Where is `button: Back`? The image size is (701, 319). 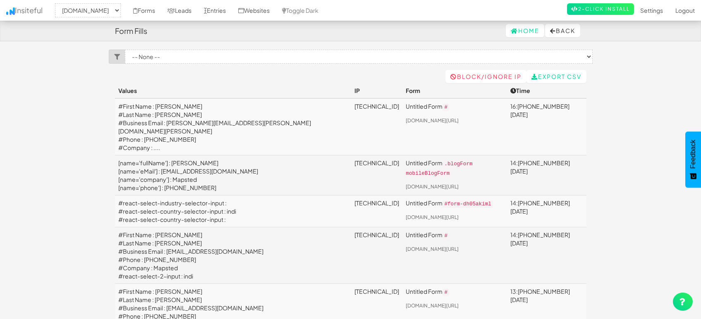
button: Back is located at coordinates (563, 31).